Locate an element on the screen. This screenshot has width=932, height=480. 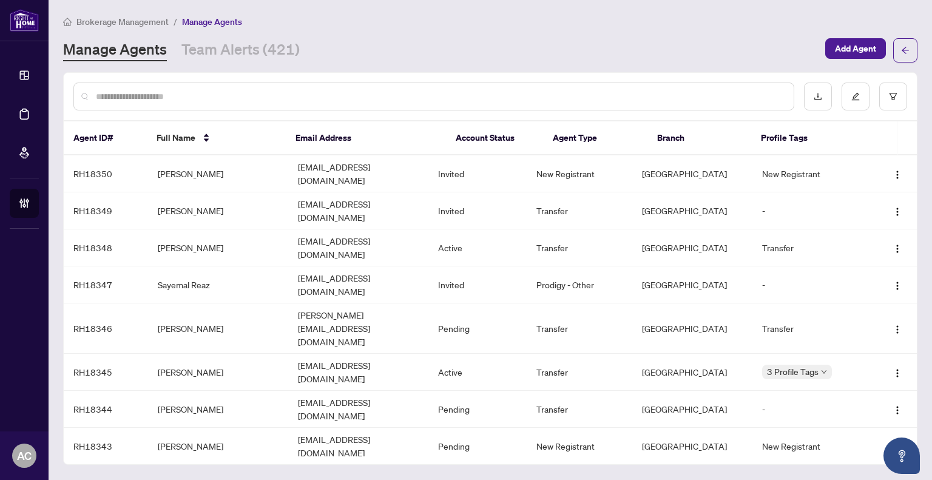
span: edit is located at coordinates (855, 96).